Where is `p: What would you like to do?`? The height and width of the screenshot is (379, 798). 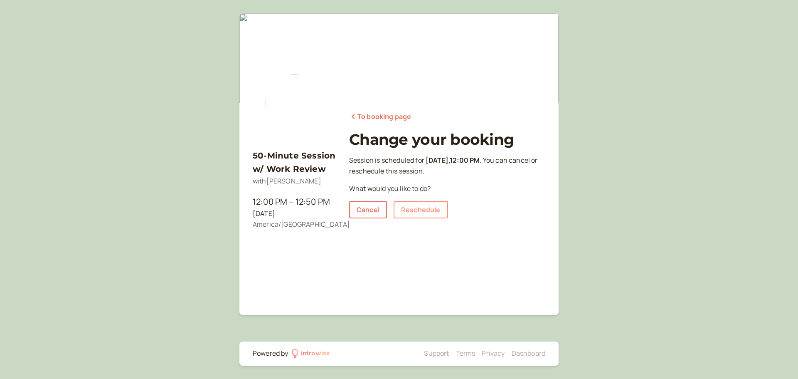 p: What would you like to do? is located at coordinates (447, 189).